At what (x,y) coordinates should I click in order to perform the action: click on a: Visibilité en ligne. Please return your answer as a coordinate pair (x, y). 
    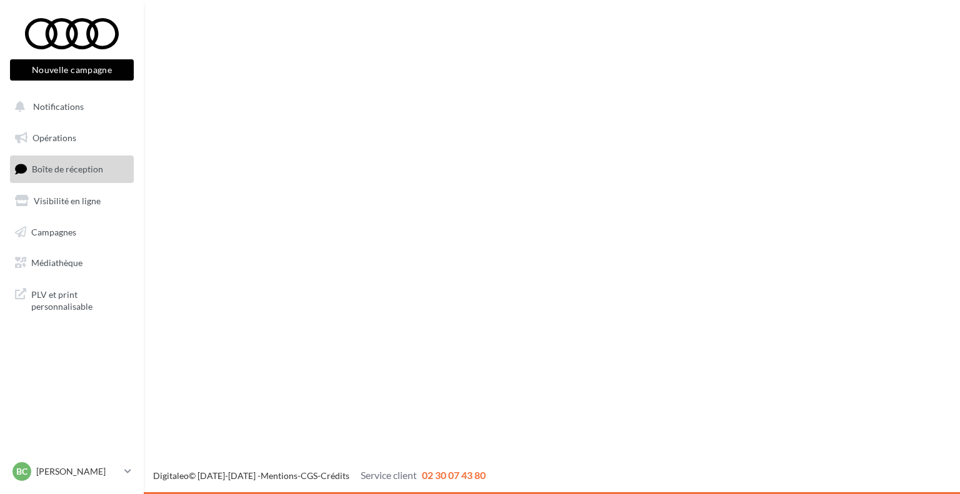
    Looking at the image, I should click on (72, 201).